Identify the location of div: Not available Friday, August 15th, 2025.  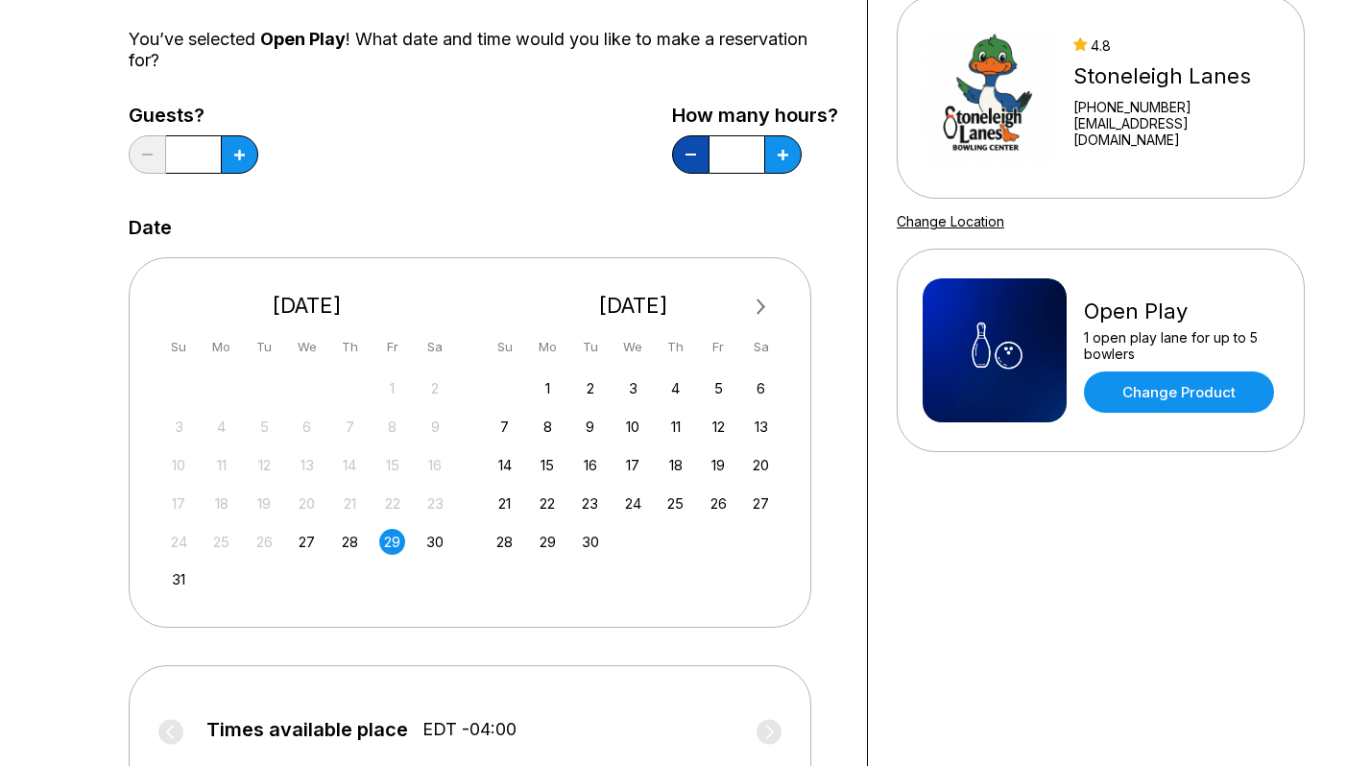
(392, 465).